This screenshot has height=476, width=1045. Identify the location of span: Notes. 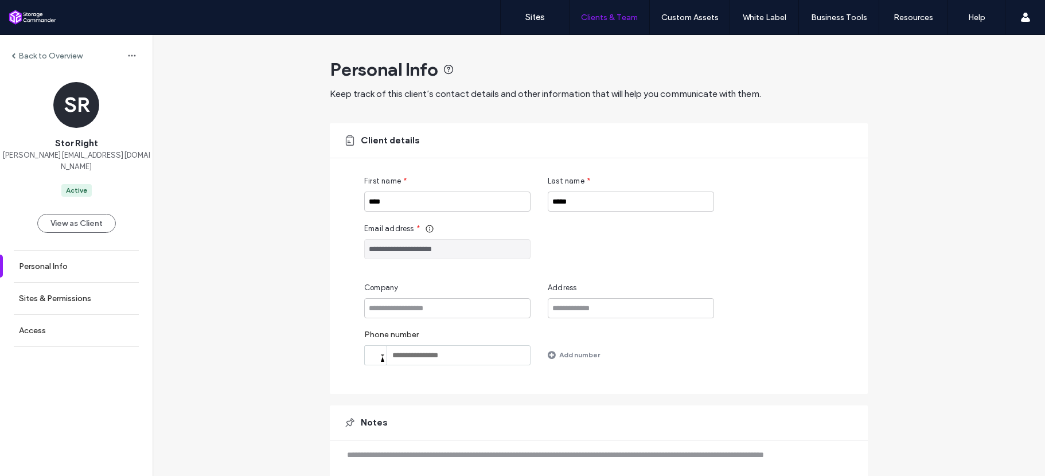
(374, 423).